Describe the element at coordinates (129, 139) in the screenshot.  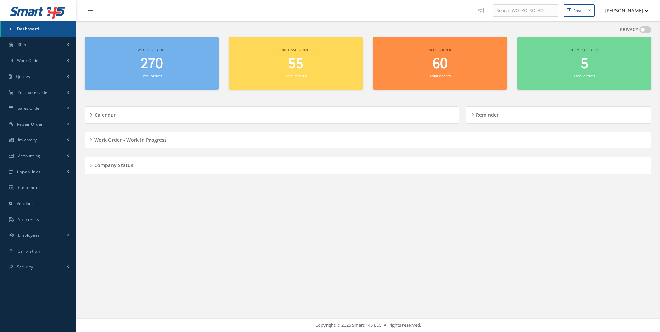
I see `h5: Work Order - Work In Progress` at that location.